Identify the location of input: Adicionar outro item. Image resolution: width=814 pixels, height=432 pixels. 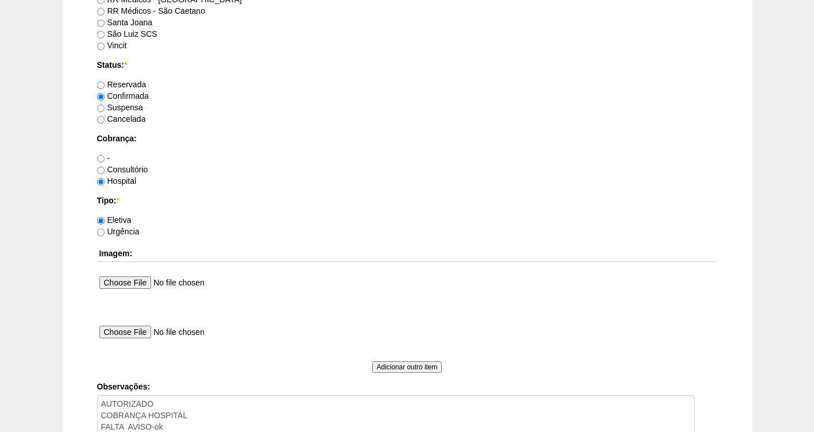
(407, 367).